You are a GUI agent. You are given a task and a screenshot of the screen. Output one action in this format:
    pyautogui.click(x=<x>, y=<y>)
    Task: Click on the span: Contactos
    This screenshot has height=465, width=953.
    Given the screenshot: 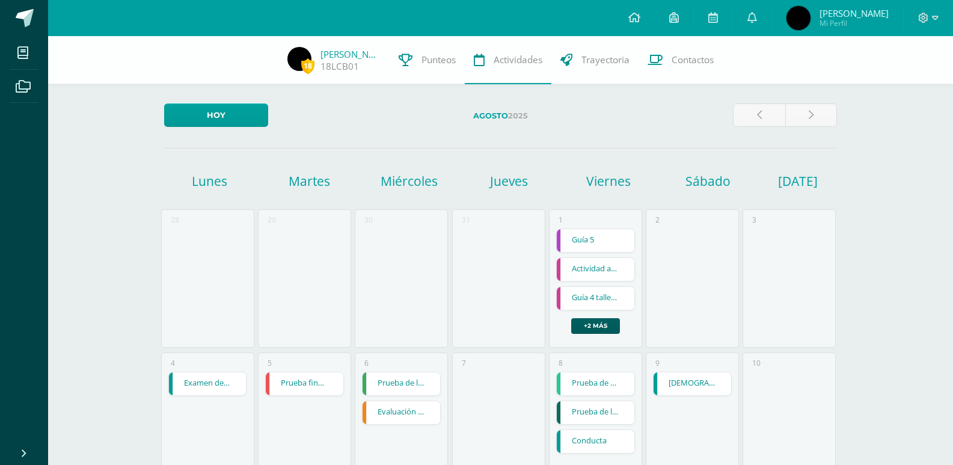 What is the action you would take?
    pyautogui.click(x=692, y=60)
    